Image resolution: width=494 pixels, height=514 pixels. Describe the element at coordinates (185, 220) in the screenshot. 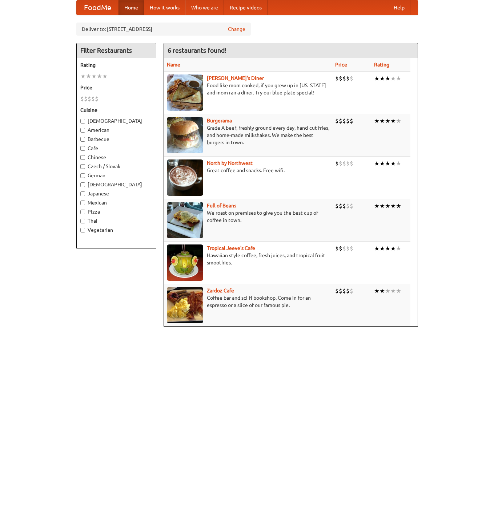

I see `img: beans.jpg` at that location.